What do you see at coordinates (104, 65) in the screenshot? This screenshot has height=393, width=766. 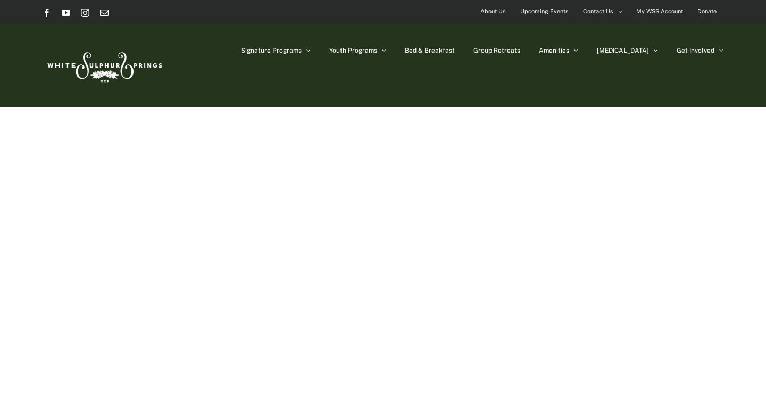 I see `img: White Sulphur Springs Logo` at bounding box center [104, 65].